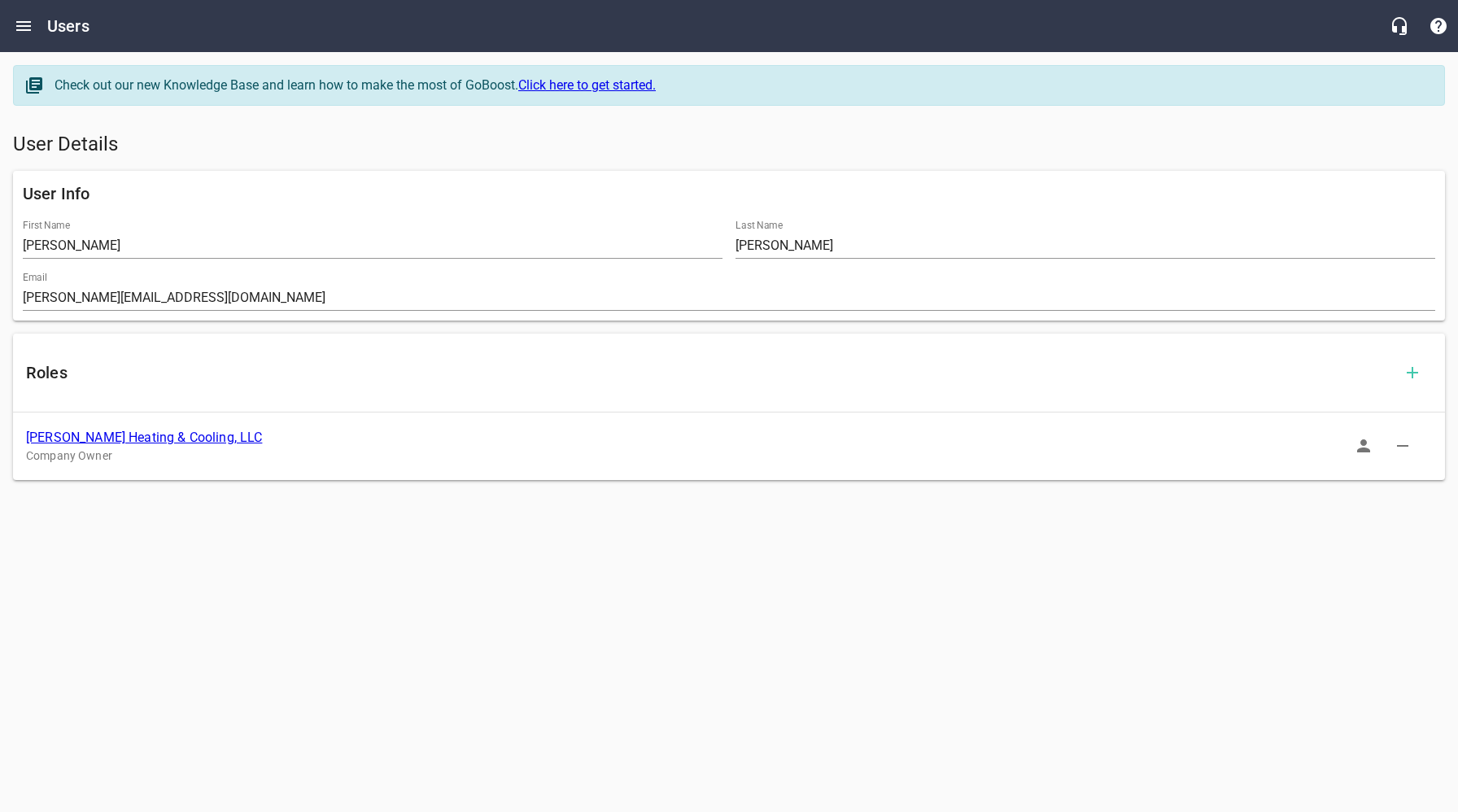  Describe the element at coordinates (24, 26) in the screenshot. I see `button: Open drawer` at that location.